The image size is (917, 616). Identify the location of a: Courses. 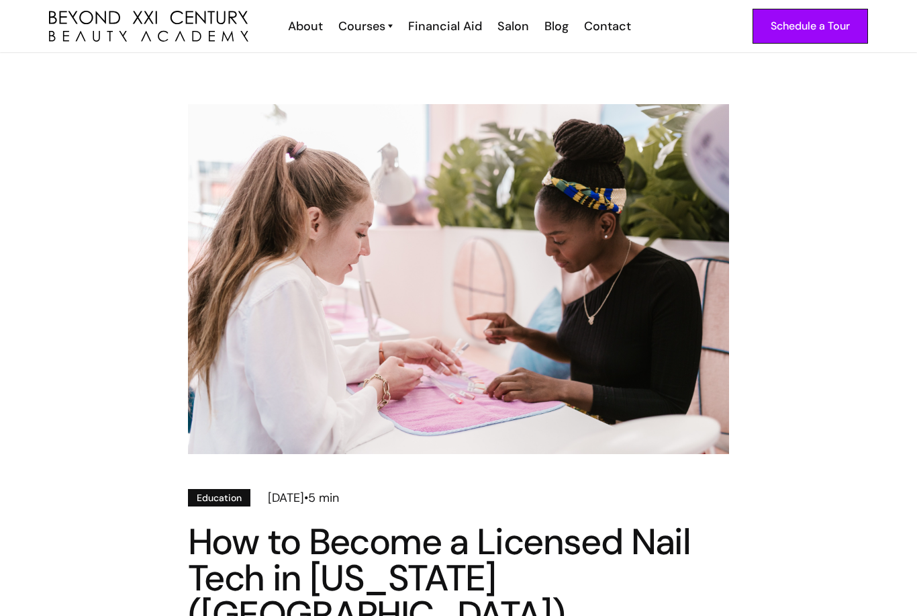
(365, 26).